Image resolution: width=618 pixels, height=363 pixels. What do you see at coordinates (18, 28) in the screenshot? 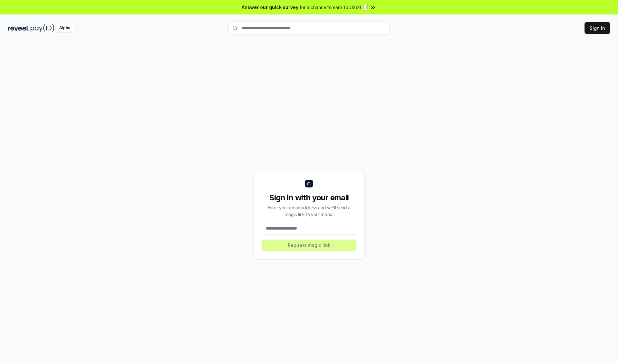
I see `img: reveel_dark` at bounding box center [18, 28].